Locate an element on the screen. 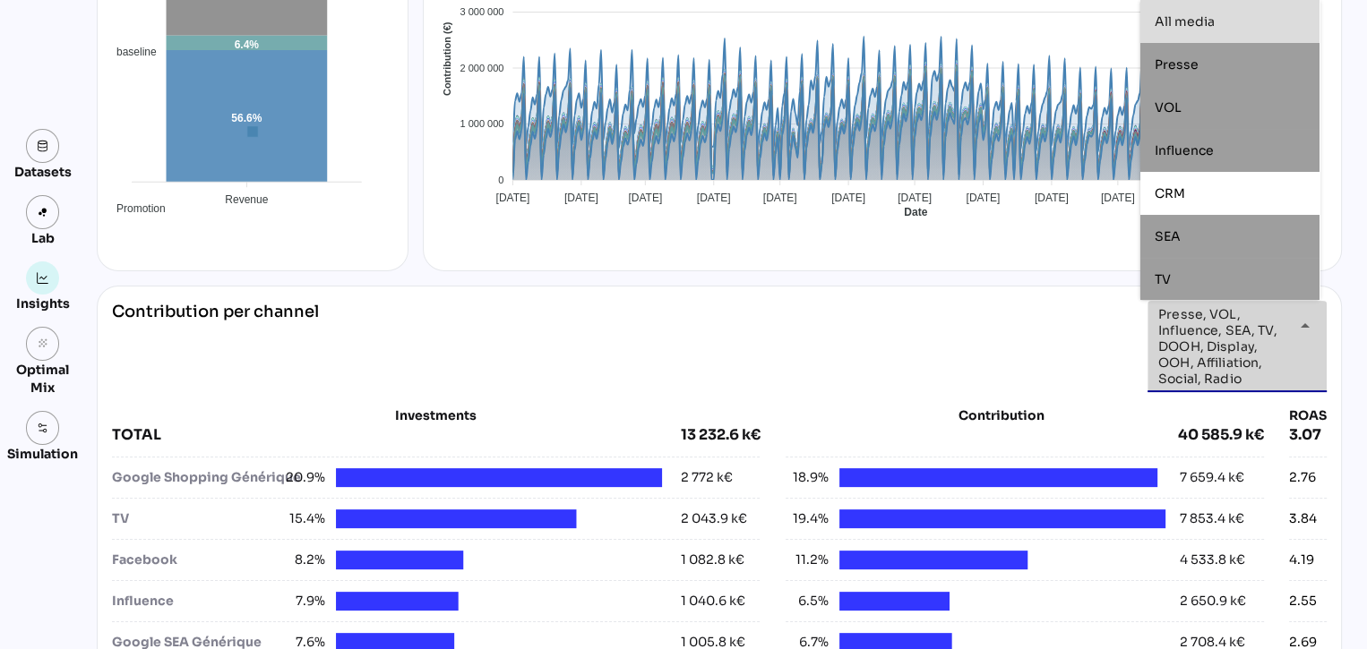 The height and width of the screenshot is (649, 1367). i: grain is located at coordinates (43, 344).